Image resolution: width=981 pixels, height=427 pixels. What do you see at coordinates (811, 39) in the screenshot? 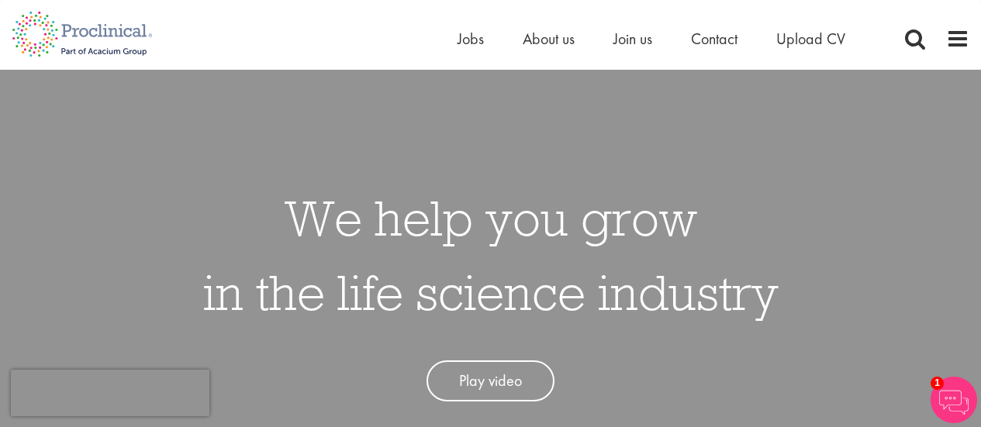
I see `span: Upload CV` at bounding box center [811, 39].